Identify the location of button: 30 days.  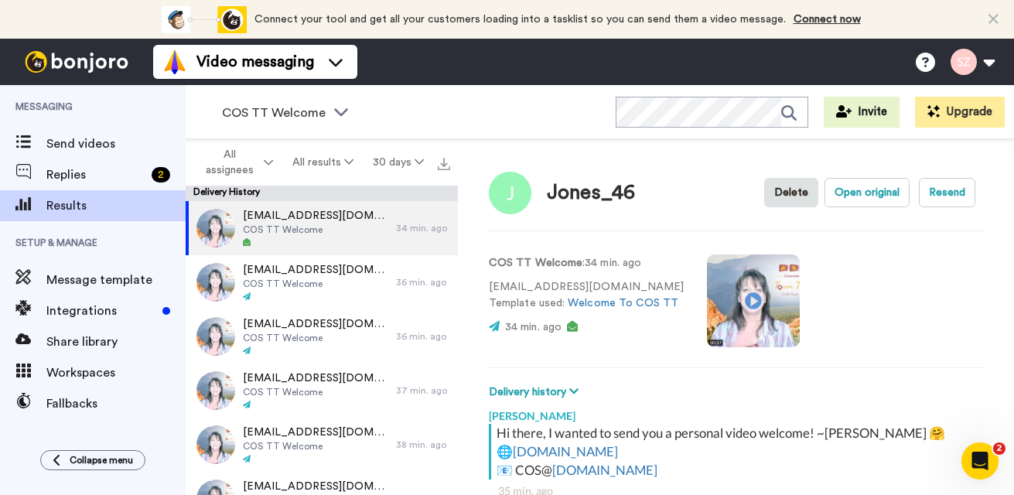
(398, 162).